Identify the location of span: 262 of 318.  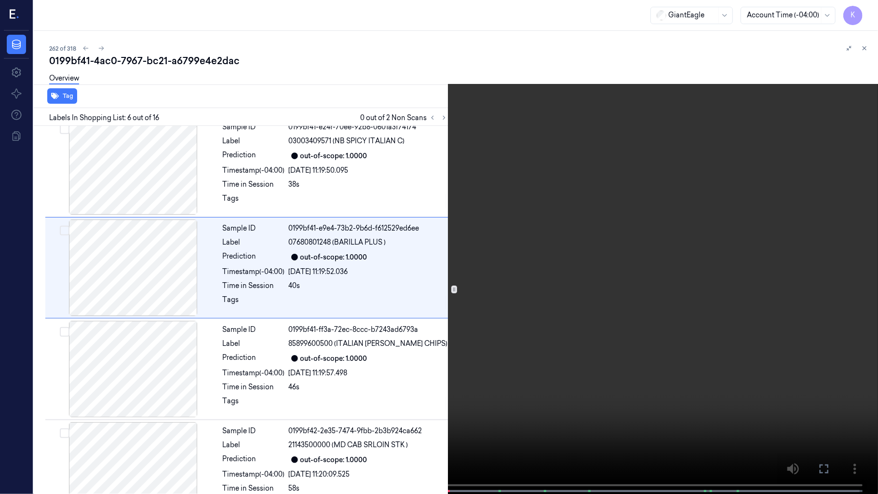
(63, 48).